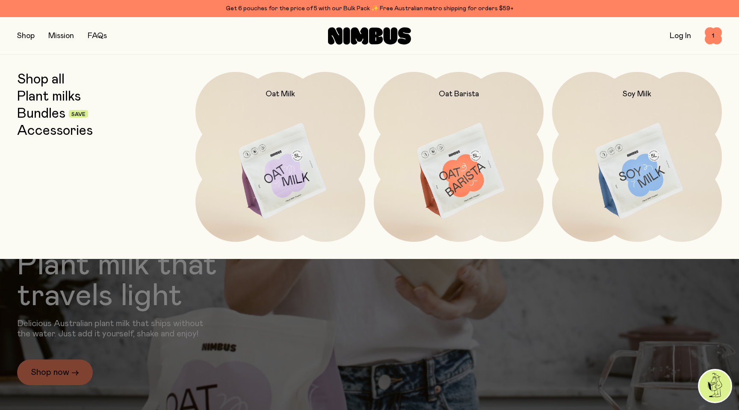  What do you see at coordinates (41, 80) in the screenshot?
I see `a: Shop all` at bounding box center [41, 80].